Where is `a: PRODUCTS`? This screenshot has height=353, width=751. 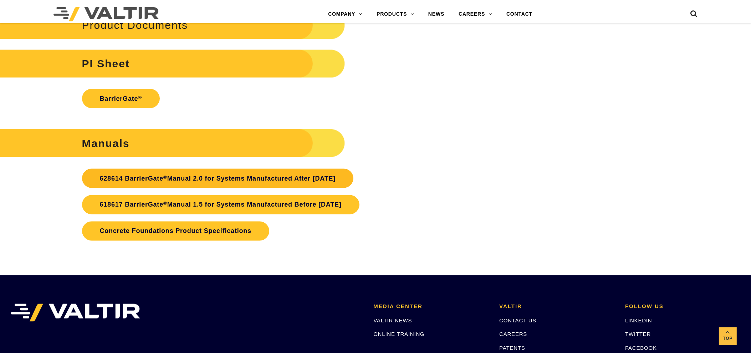
a: PRODUCTS is located at coordinates (395, 14).